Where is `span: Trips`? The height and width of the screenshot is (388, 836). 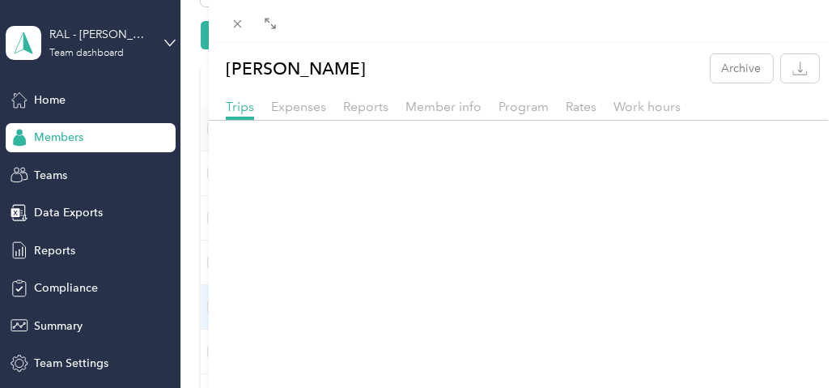 span: Trips is located at coordinates (240, 106).